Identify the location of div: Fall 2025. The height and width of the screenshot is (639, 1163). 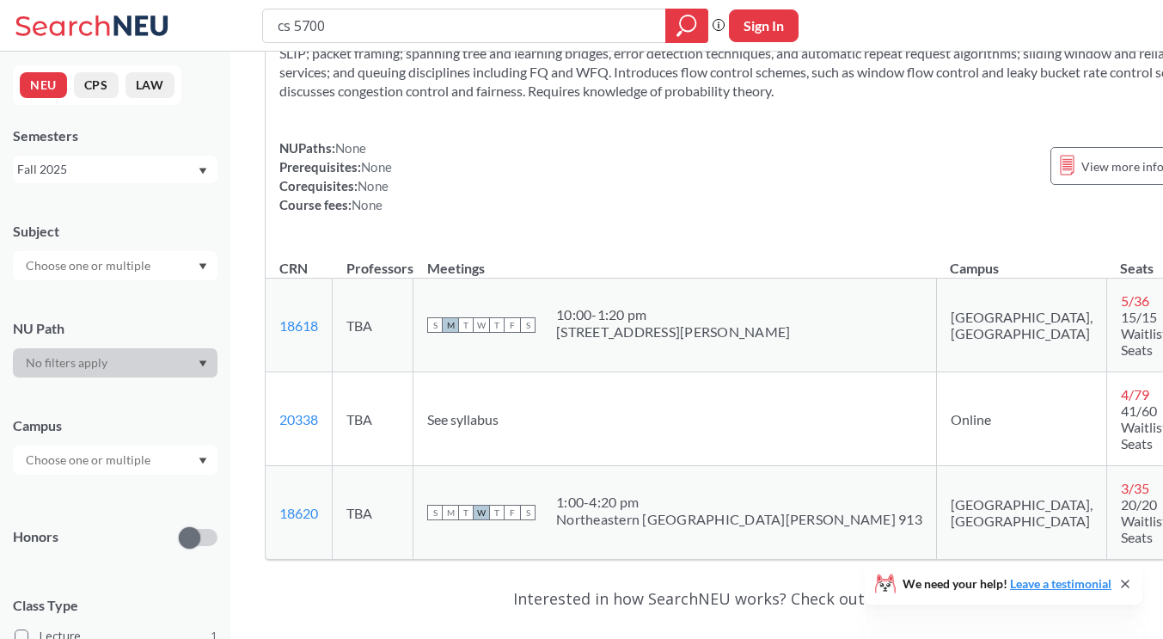
(107, 169).